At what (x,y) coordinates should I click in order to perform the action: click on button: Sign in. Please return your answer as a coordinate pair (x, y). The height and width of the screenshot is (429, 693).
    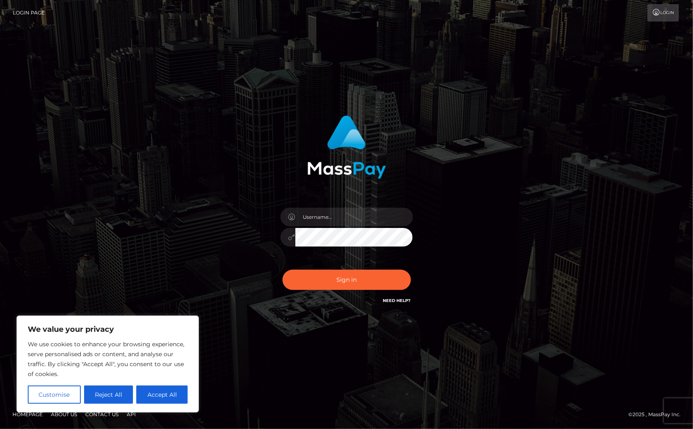
    Looking at the image, I should click on (347, 280).